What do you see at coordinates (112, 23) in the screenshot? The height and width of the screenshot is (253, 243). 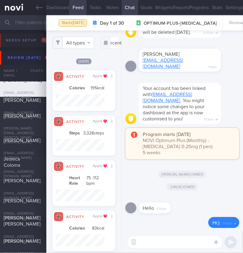 I see `strong: Day 1 of 30` at bounding box center [112, 23].